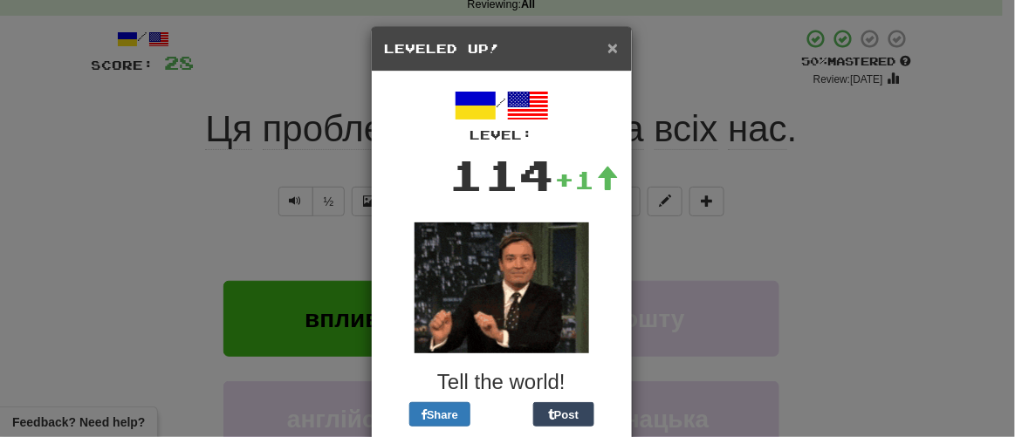  Describe the element at coordinates (502, 135) in the screenshot. I see `div: Level:` at that location.